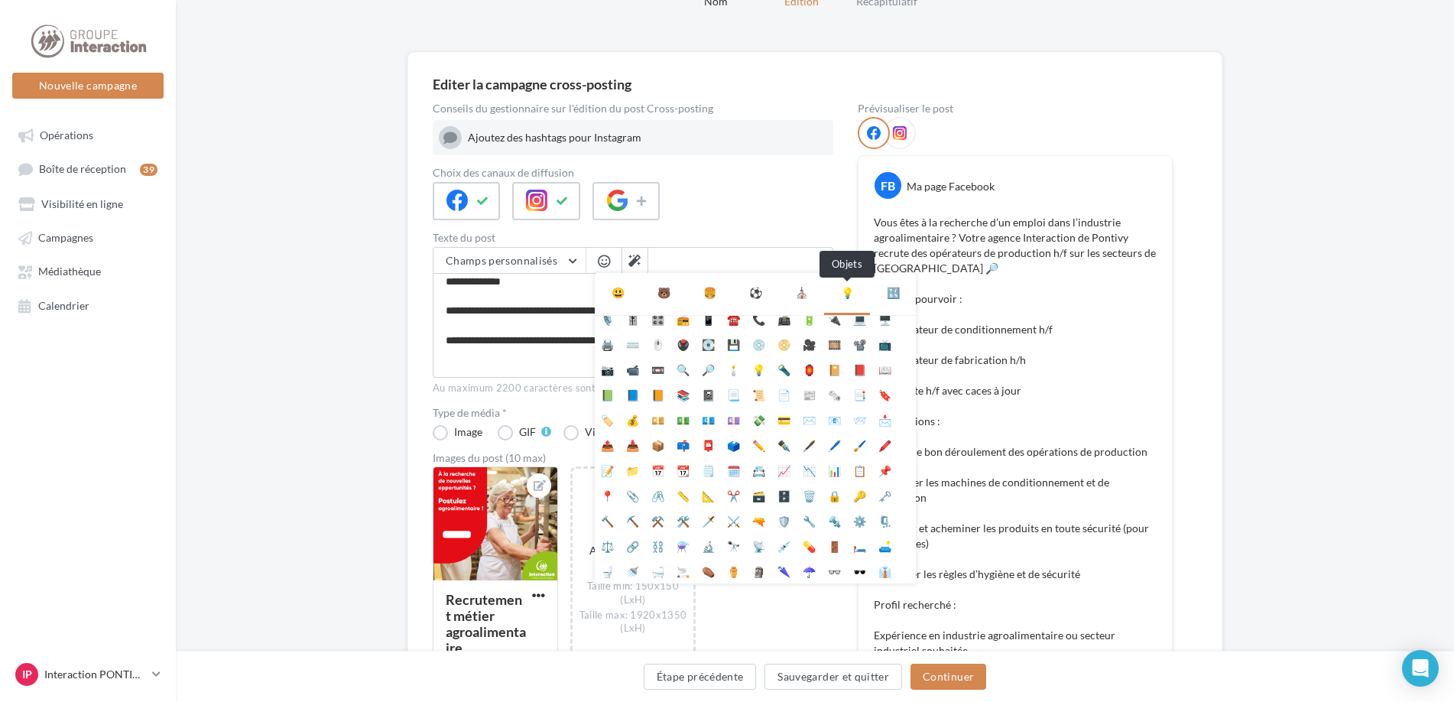 Image resolution: width=1454 pixels, height=702 pixels. What do you see at coordinates (63, 305) in the screenshot?
I see `span: Calendrier` at bounding box center [63, 305].